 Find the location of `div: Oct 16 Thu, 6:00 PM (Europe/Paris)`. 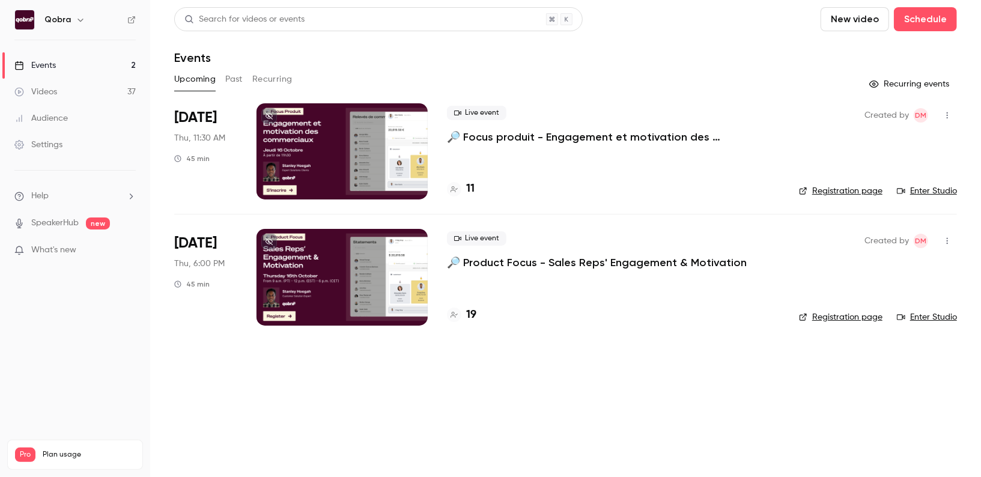

div: Oct 16 Thu, 6:00 PM (Europe/Paris) is located at coordinates (205, 277).